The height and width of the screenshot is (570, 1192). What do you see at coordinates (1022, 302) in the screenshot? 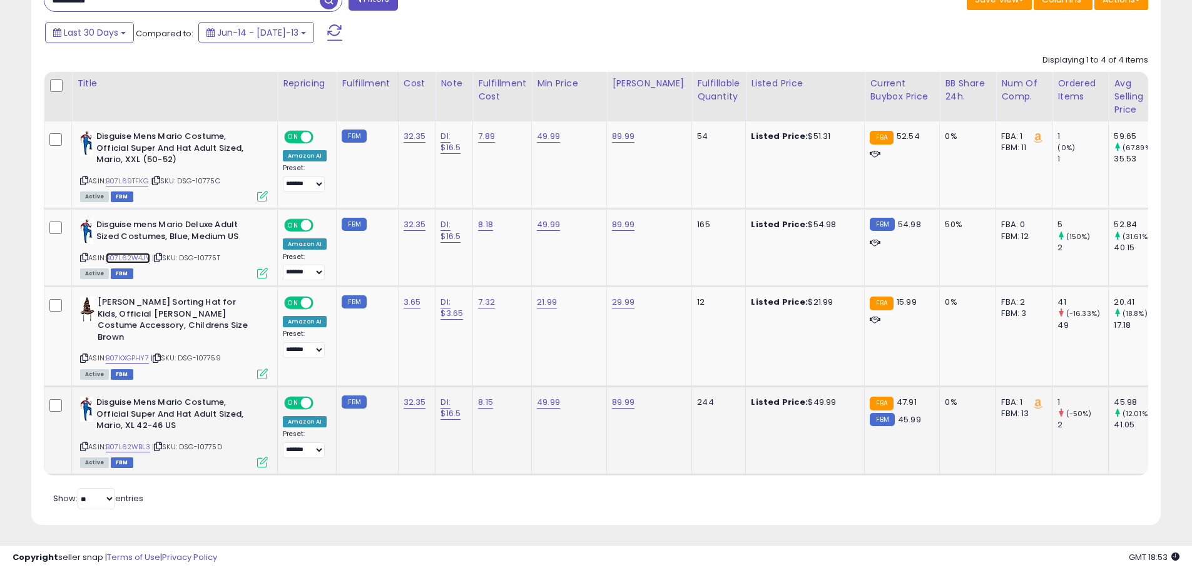
I see `div: FBA: 2` at bounding box center [1022, 302].